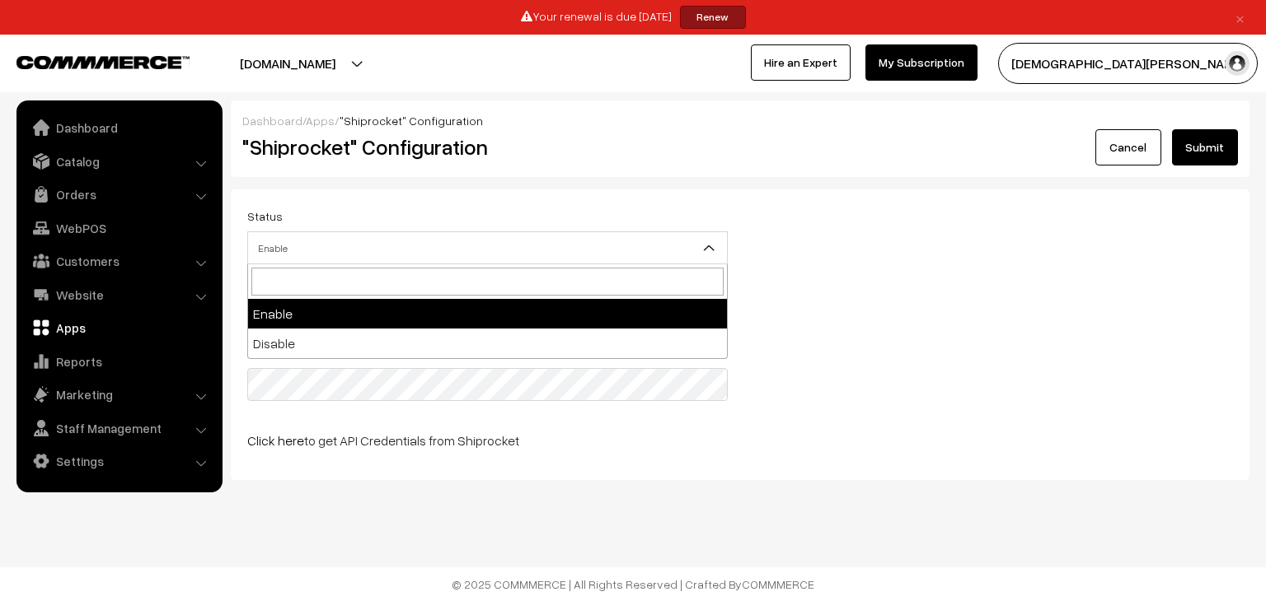  I want to click on a: Catalog, so click(119, 161).